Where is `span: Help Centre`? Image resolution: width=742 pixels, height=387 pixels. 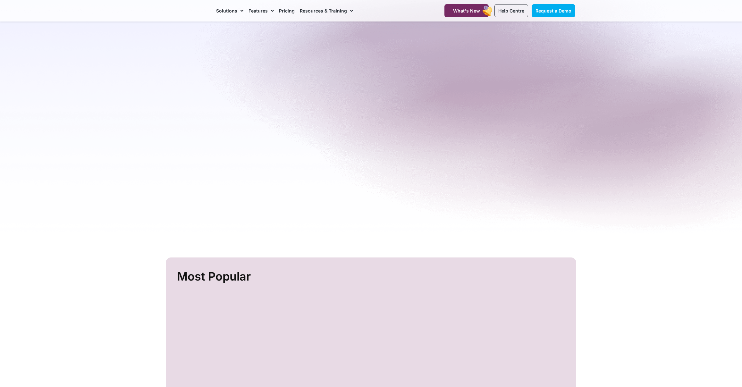
span: Help Centre is located at coordinates (511, 11).